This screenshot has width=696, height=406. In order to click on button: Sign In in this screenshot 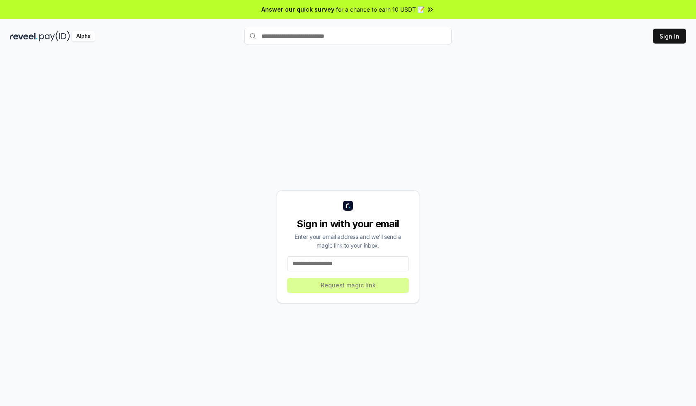, I will do `click(669, 36)`.